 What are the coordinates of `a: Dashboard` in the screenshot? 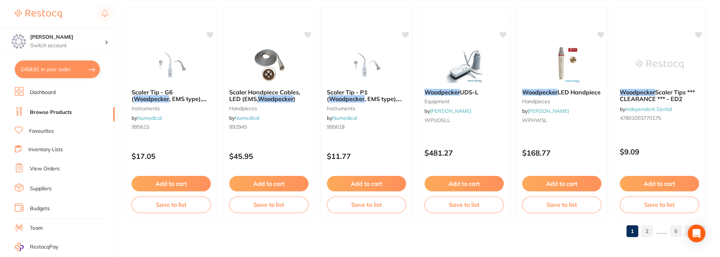 It's located at (43, 93).